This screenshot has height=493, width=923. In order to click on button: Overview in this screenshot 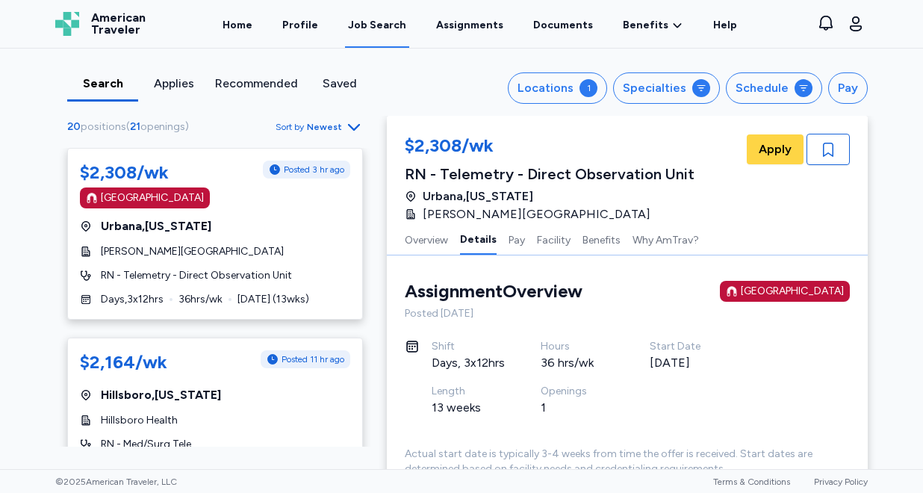, I will do `click(427, 239)`.